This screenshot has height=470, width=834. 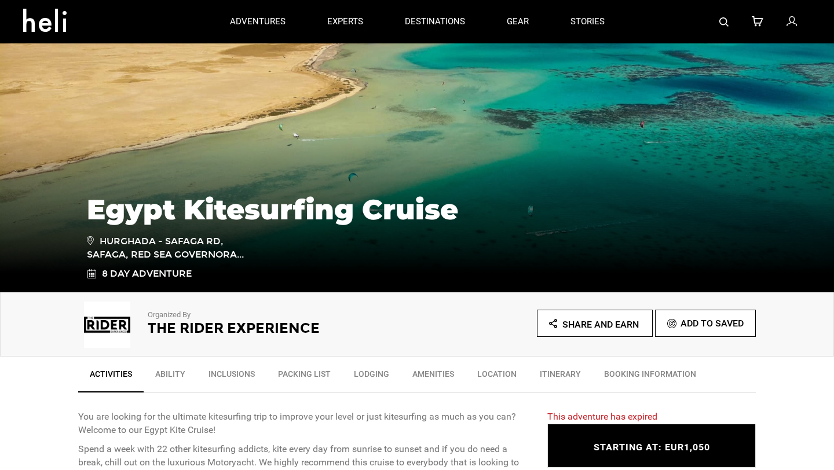 What do you see at coordinates (304, 377) in the screenshot?
I see `a: Packing List` at bounding box center [304, 377].